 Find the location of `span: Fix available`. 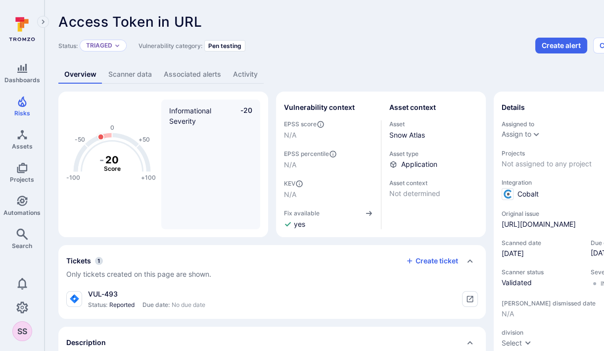

span: Fix available is located at coordinates (302, 213).